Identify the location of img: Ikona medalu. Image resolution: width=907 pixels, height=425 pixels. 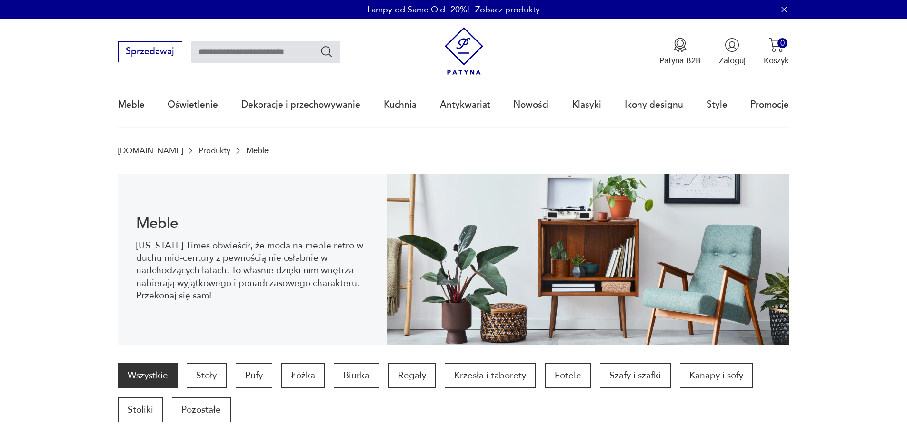
(680, 45).